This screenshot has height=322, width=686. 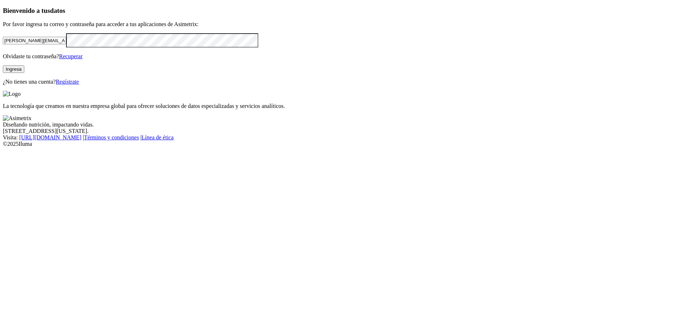 I want to click on p: Por favor ingresa tu correo y contraseña para acceder a tus aplicaciones de Asimetrix:, so click(x=343, y=24).